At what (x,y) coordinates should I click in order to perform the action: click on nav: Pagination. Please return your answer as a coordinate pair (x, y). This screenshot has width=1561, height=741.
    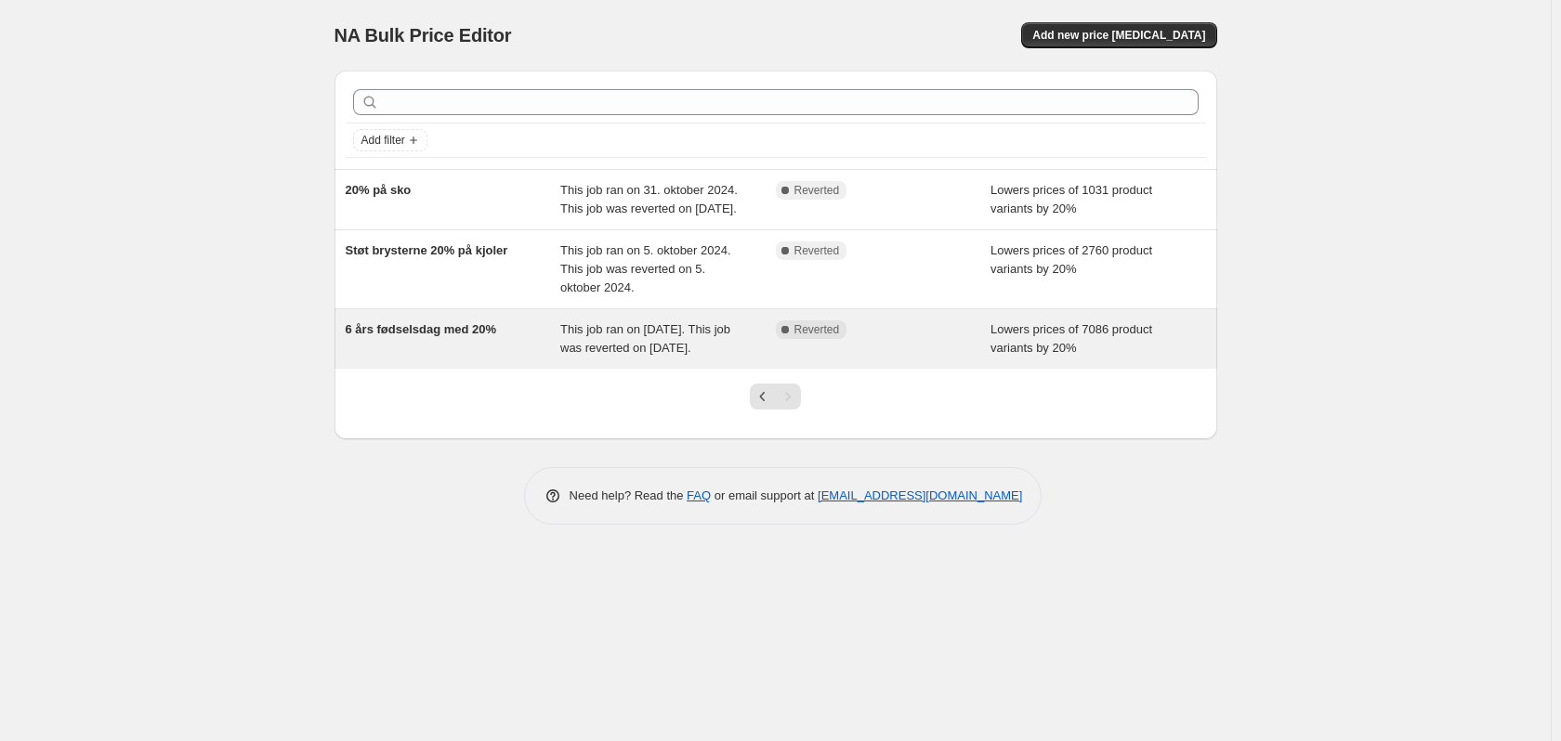
    Looking at the image, I should click on (775, 397).